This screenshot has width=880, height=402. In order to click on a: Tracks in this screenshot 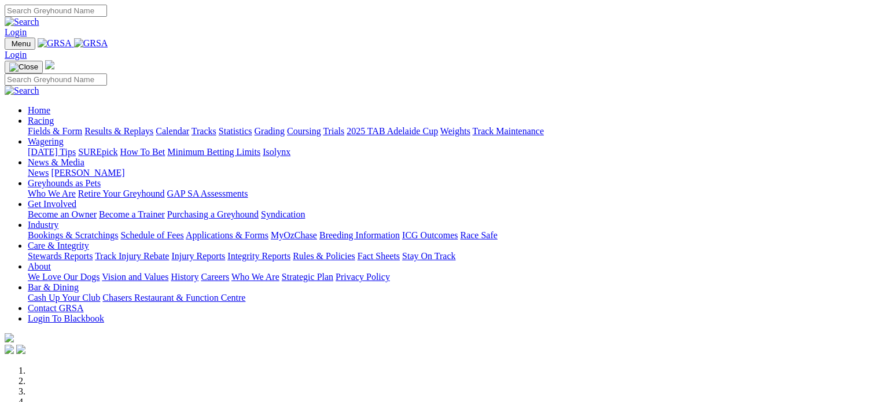, I will do `click(204, 131)`.